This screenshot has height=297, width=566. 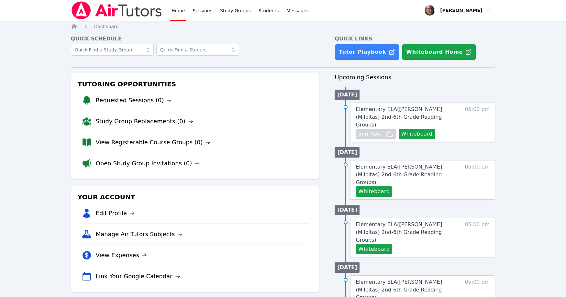 What do you see at coordinates (367, 52) in the screenshot?
I see `a: Tutor Playbook` at bounding box center [367, 52].